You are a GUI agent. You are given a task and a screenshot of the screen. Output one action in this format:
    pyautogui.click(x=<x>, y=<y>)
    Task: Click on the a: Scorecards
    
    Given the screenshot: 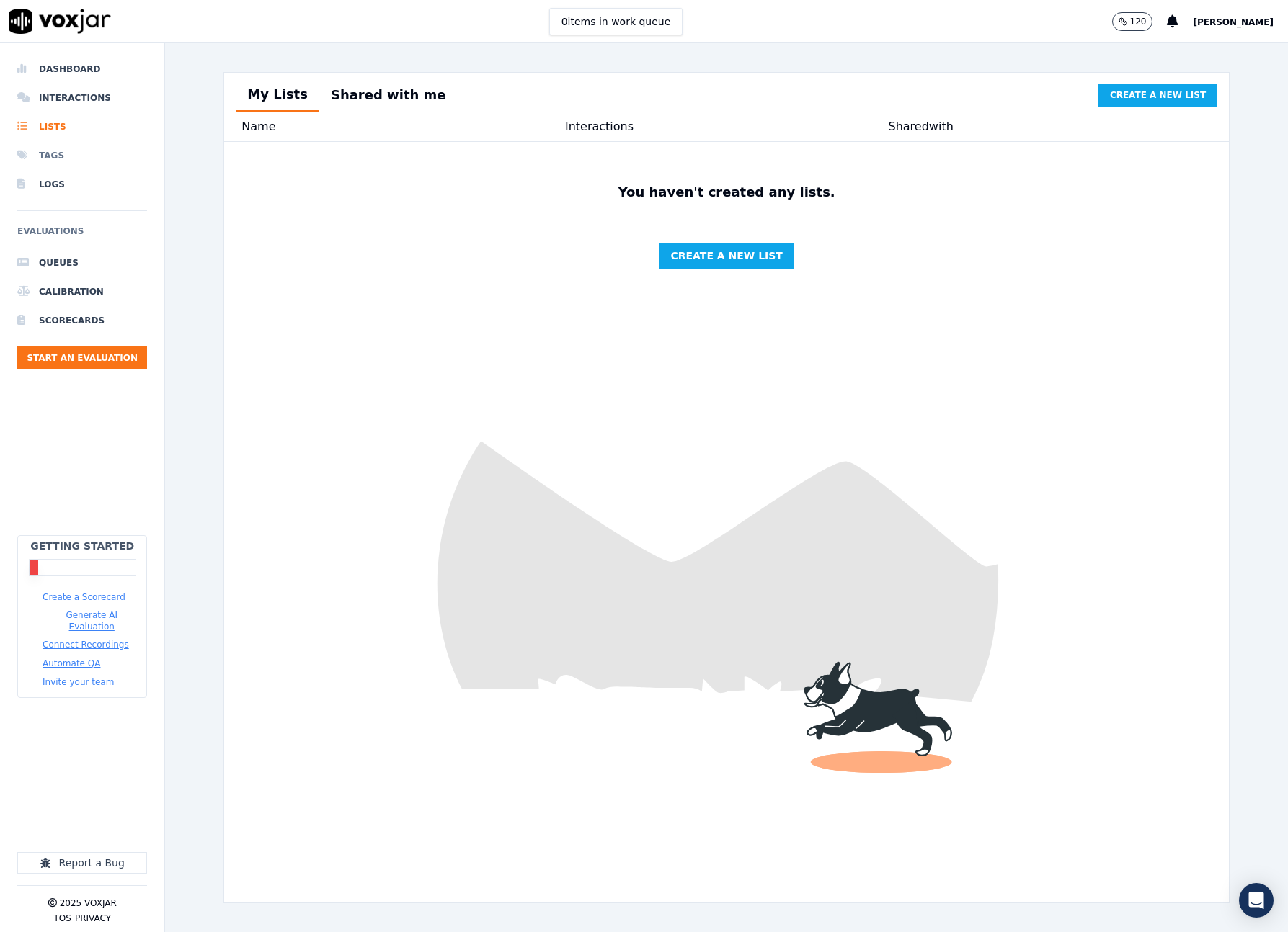 What is the action you would take?
    pyautogui.click(x=82, y=321)
    